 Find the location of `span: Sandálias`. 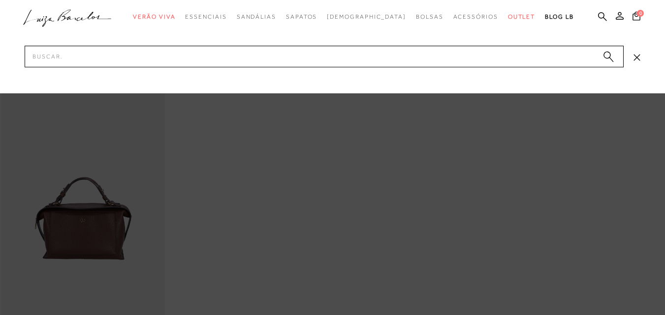

span: Sandálias is located at coordinates (256, 17).